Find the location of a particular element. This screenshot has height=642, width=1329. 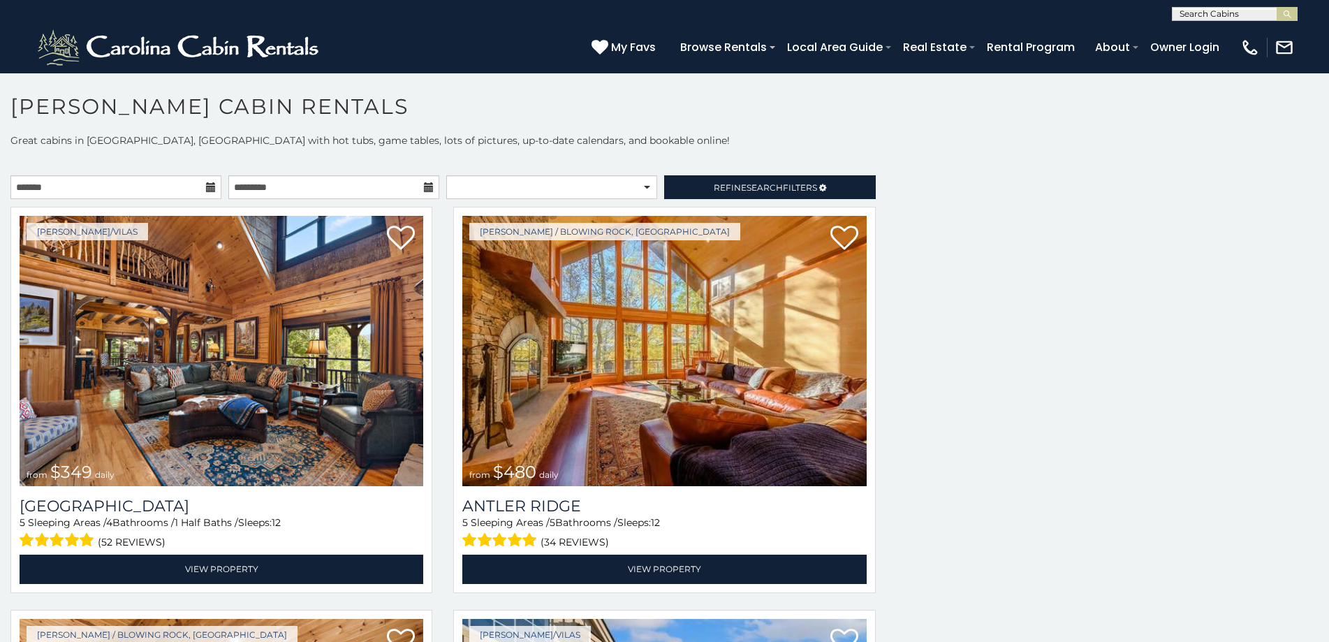

span: 4 is located at coordinates (109, 522).